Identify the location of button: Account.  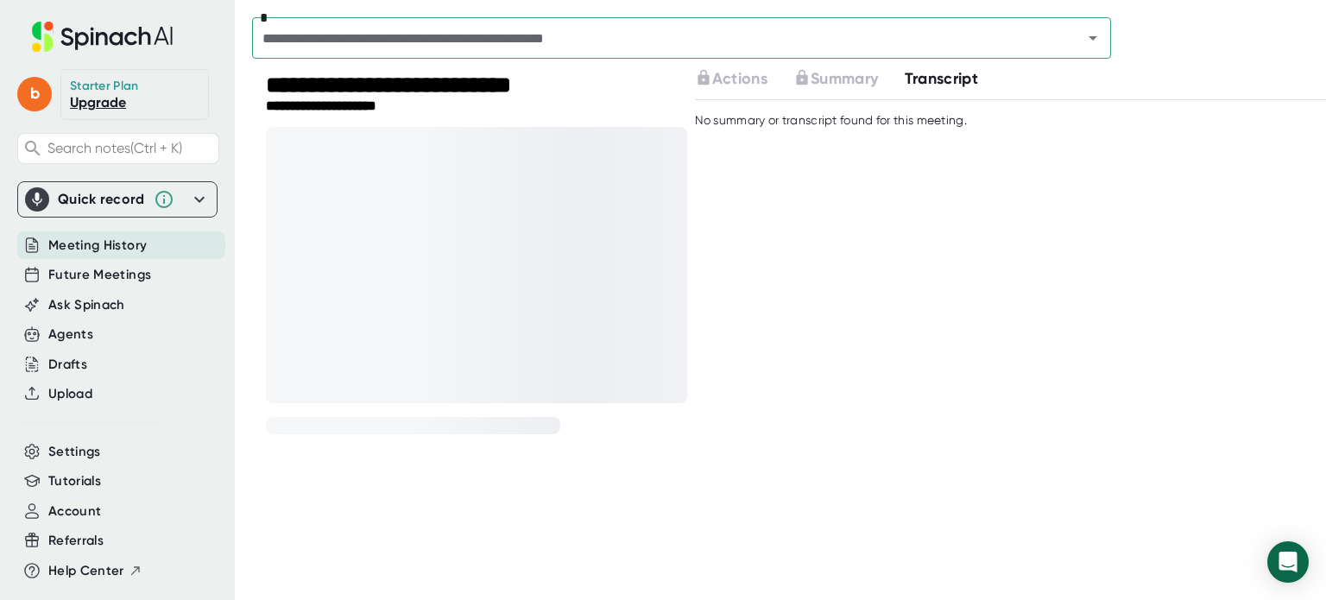
(74, 511).